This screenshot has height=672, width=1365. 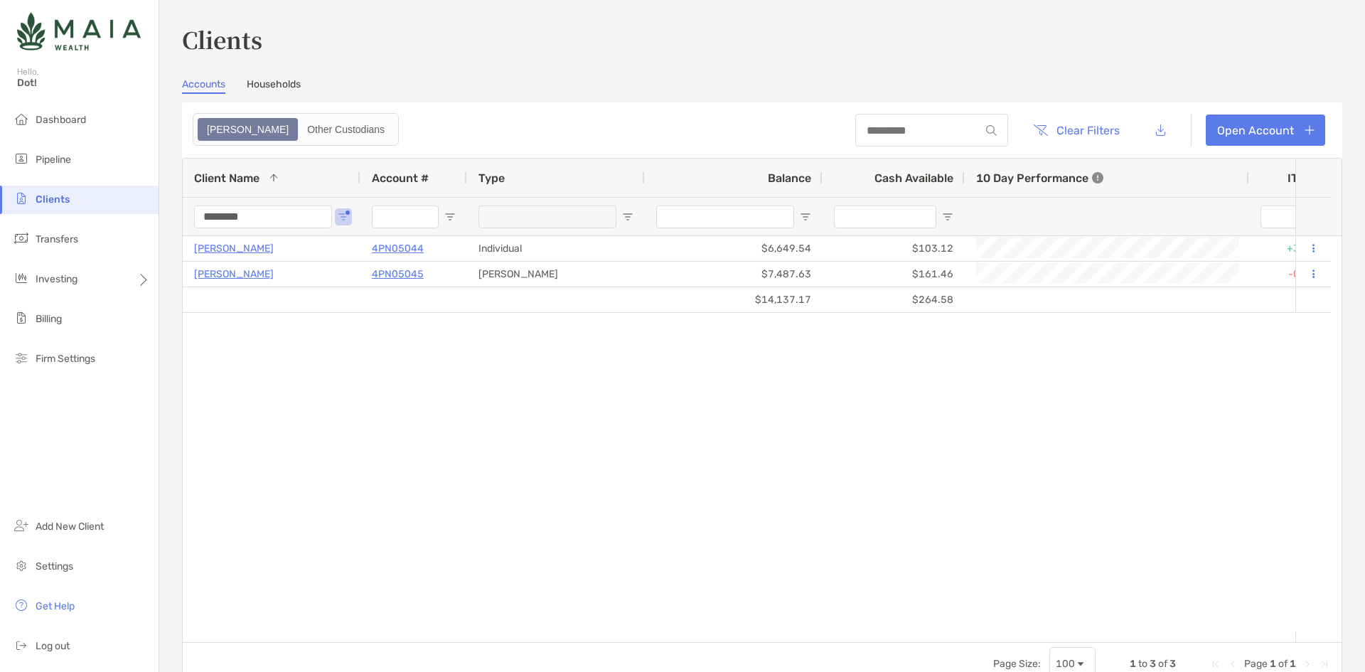 I want to click on span: Account #, so click(x=400, y=178).